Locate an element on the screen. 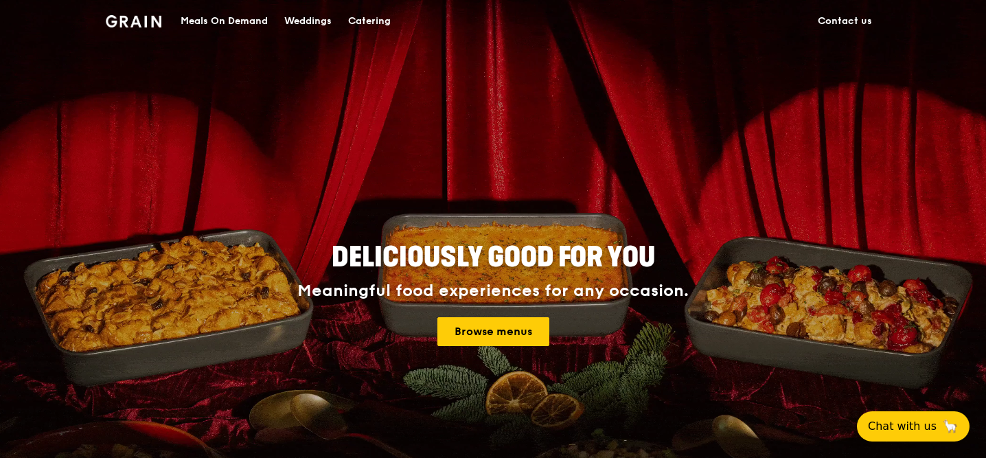 The height and width of the screenshot is (458, 986). div: Weddings is located at coordinates (308, 21).